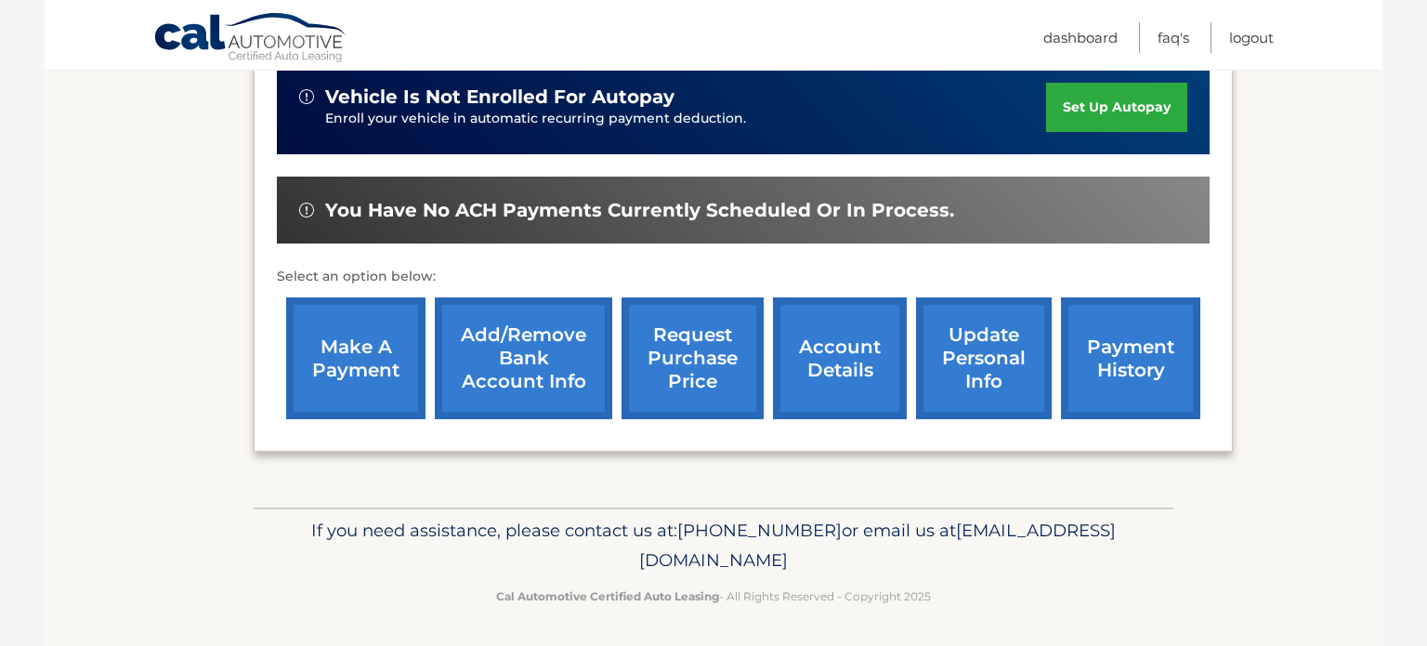 This screenshot has width=1427, height=646. Describe the element at coordinates (686, 119) in the screenshot. I see `p: Enroll your vehicle in automatic recurring payment deduction.` at that location.